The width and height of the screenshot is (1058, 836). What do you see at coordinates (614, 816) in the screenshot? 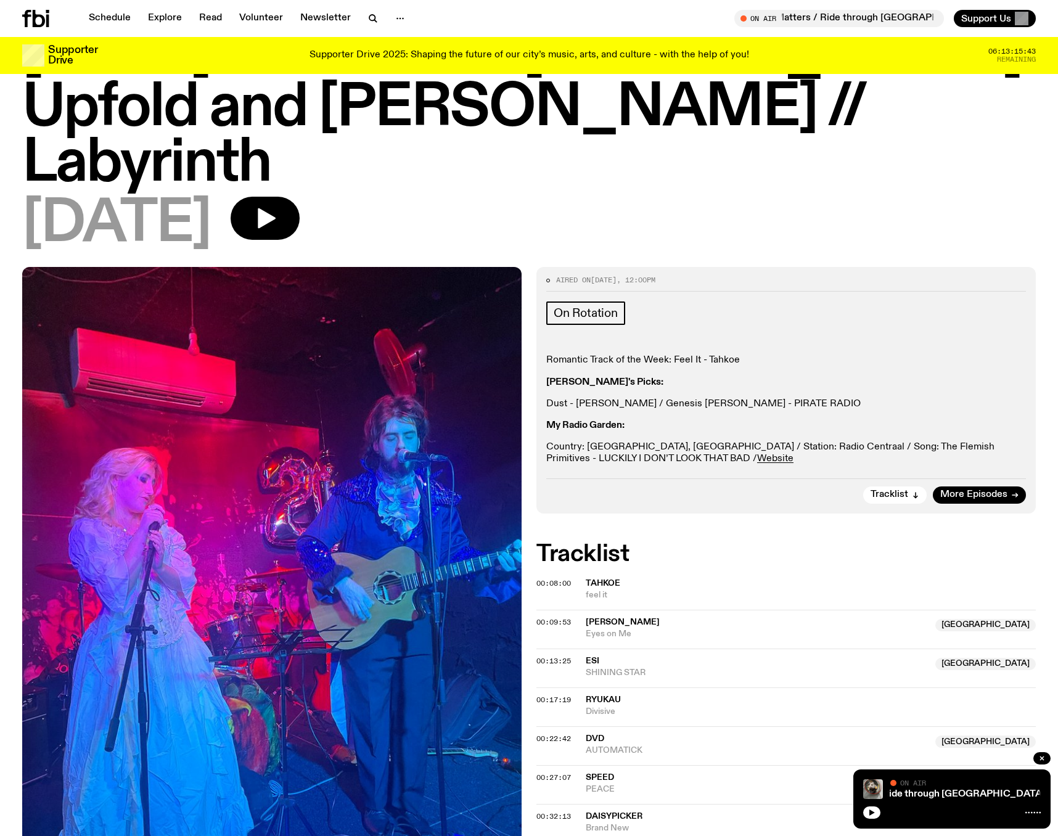
I see `span: Daisypicker` at bounding box center [614, 816].